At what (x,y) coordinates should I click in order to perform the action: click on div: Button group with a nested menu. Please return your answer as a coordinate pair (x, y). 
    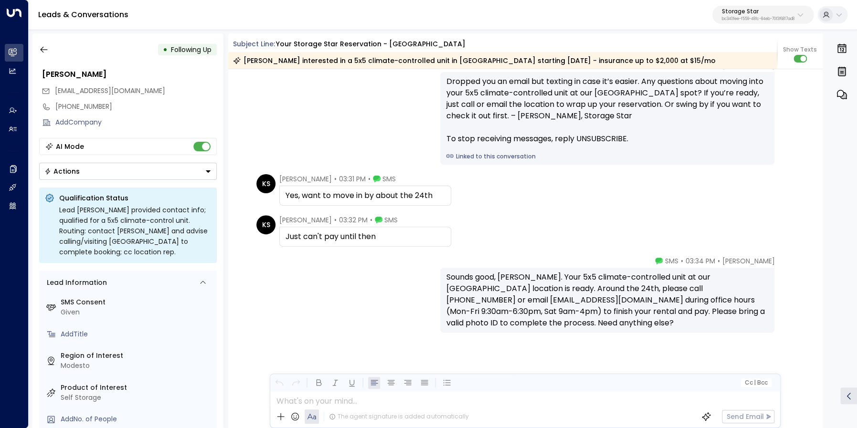
    Looking at the image, I should click on (128, 171).